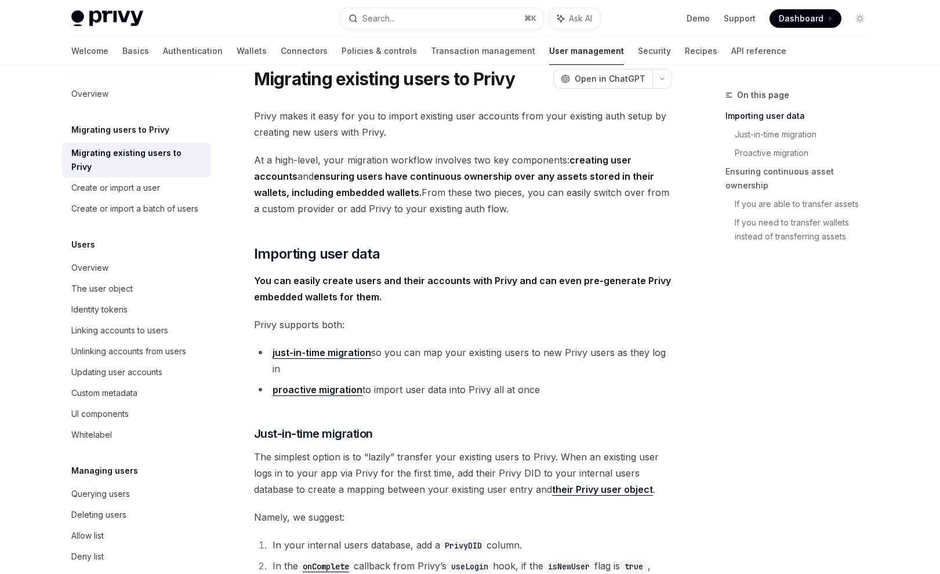 The width and height of the screenshot is (940, 574). Describe the element at coordinates (104, 393) in the screenshot. I see `div: Custom metadata` at that location.